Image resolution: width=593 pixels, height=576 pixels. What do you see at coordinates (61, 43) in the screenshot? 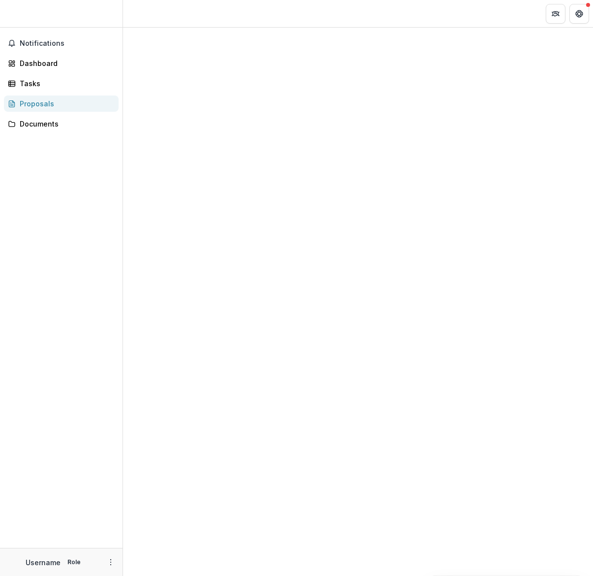
I see `button: Notifications` at bounding box center [61, 43].